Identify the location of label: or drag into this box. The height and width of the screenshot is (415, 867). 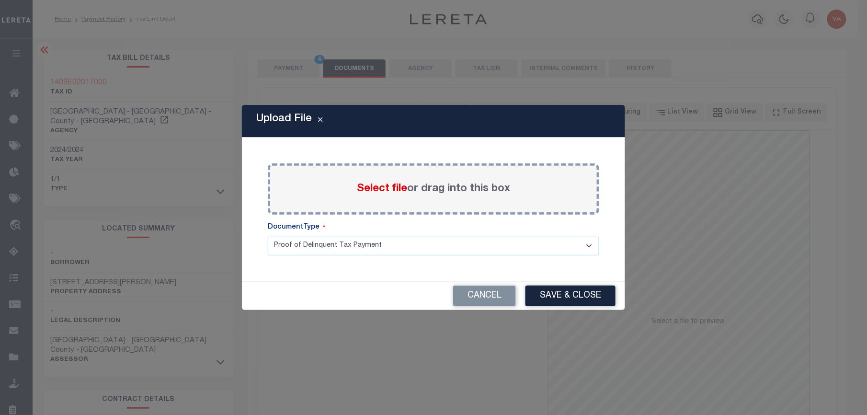
(434, 189).